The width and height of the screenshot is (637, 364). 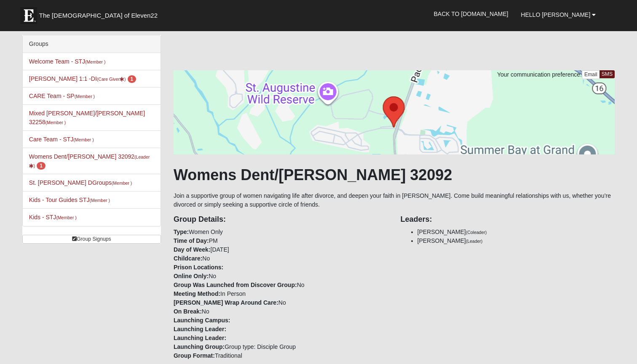 I want to click on a: Kids - STJ(Member ), so click(x=53, y=217).